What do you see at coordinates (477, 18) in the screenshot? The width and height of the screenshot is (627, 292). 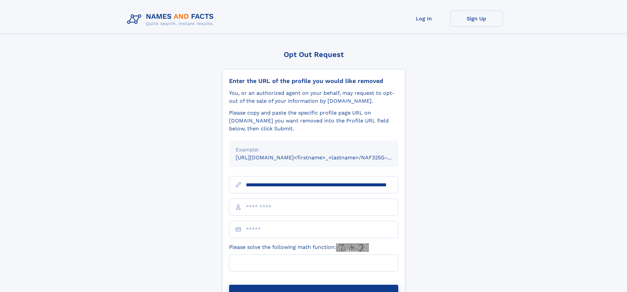 I see `a: Sign Up` at bounding box center [477, 18].